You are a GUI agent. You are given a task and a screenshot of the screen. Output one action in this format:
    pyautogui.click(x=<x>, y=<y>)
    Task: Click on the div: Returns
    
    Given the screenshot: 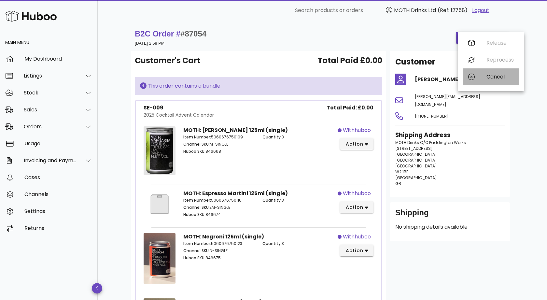 What is the action you would take?
    pyautogui.click(x=58, y=228)
    